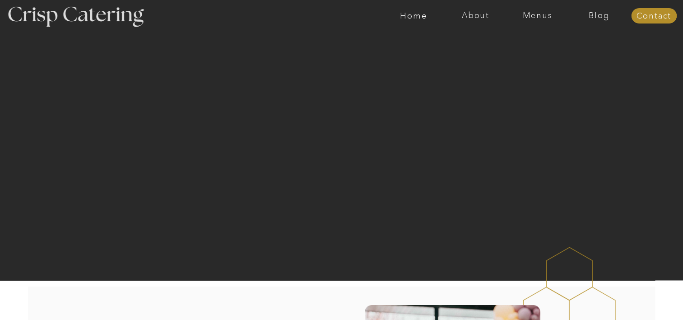  I want to click on a: About, so click(475, 16).